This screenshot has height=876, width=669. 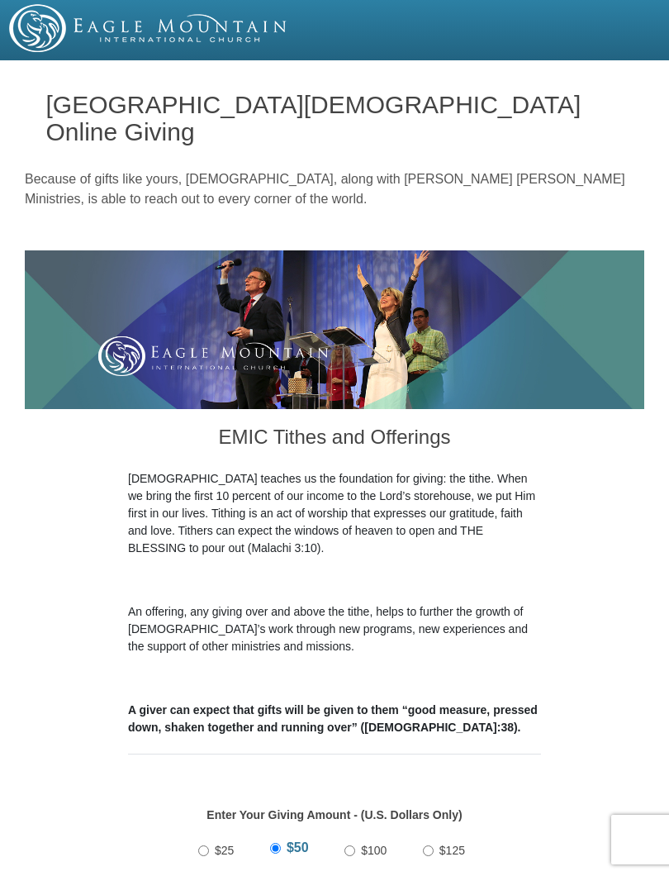 What do you see at coordinates (373, 850) in the screenshot?
I see `span: $100` at bounding box center [373, 850].